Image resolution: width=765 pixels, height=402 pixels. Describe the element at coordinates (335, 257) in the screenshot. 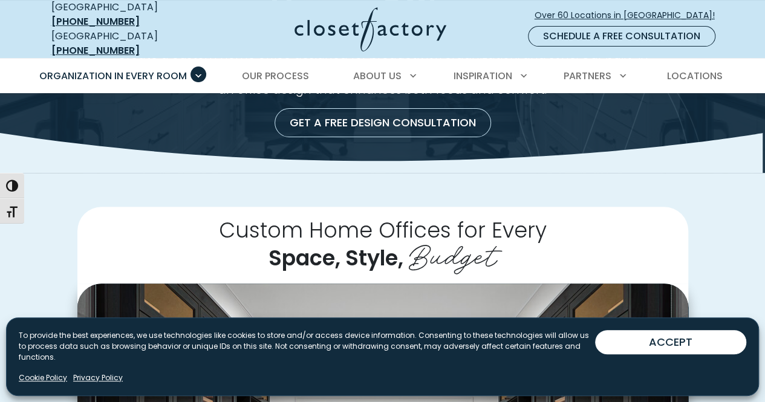

I see `span: Space, Style,` at that location.